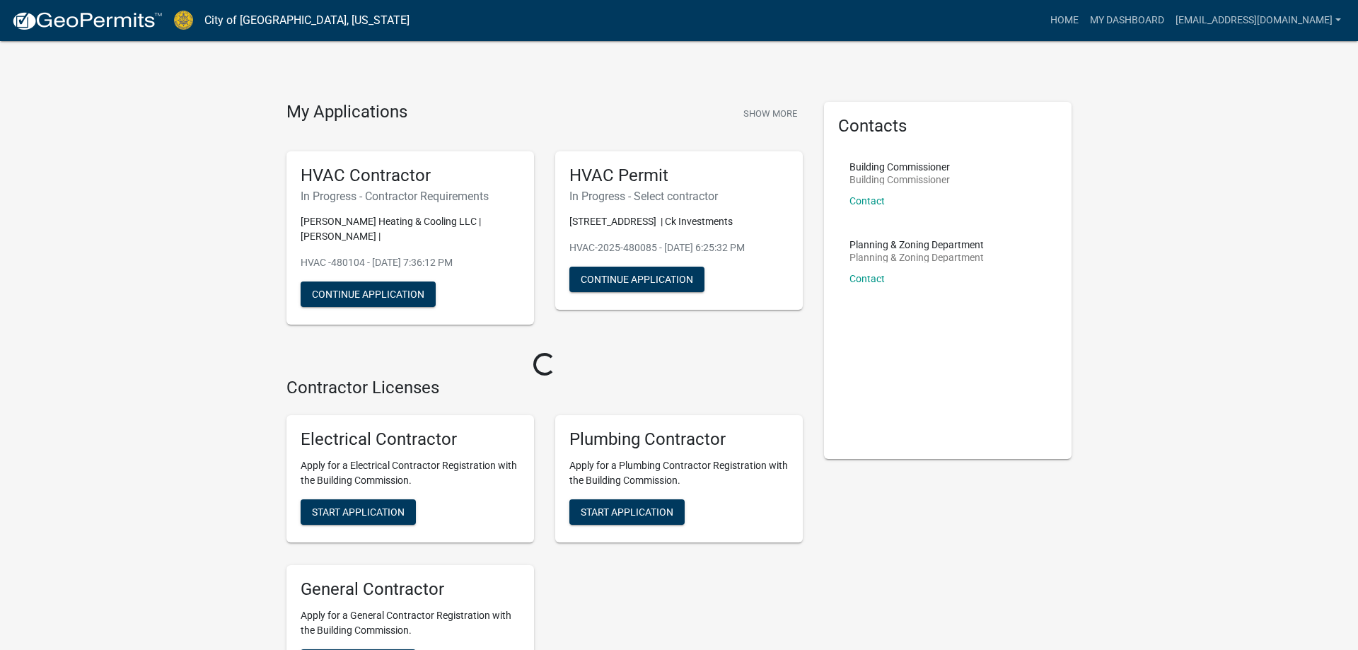 This screenshot has height=650, width=1358. What do you see at coordinates (770, 113) in the screenshot?
I see `button: Show More` at bounding box center [770, 113].